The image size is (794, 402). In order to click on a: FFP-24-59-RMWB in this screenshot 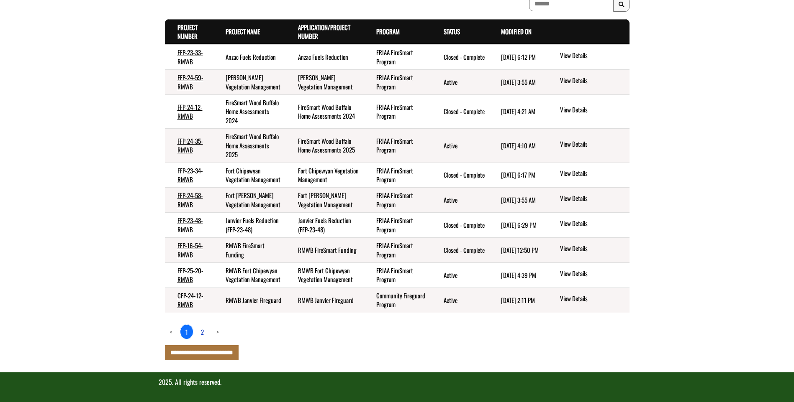, I will do `click(190, 82)`.